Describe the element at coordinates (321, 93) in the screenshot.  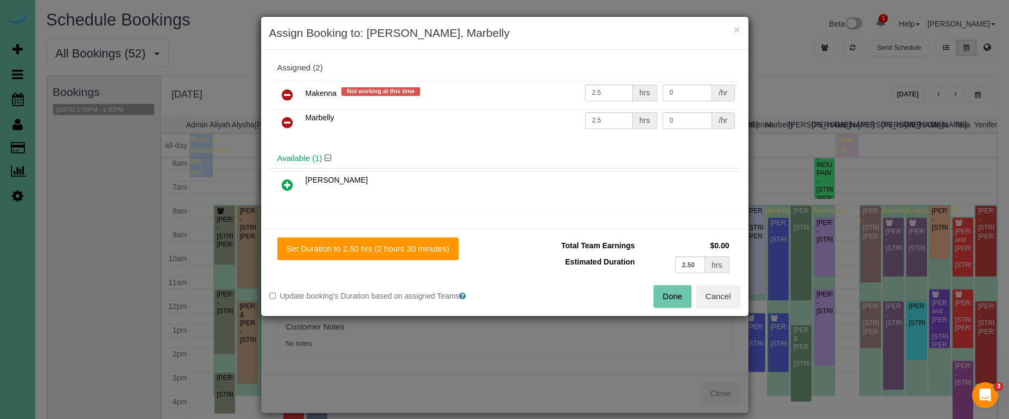
I see `span: Makenna` at that location.